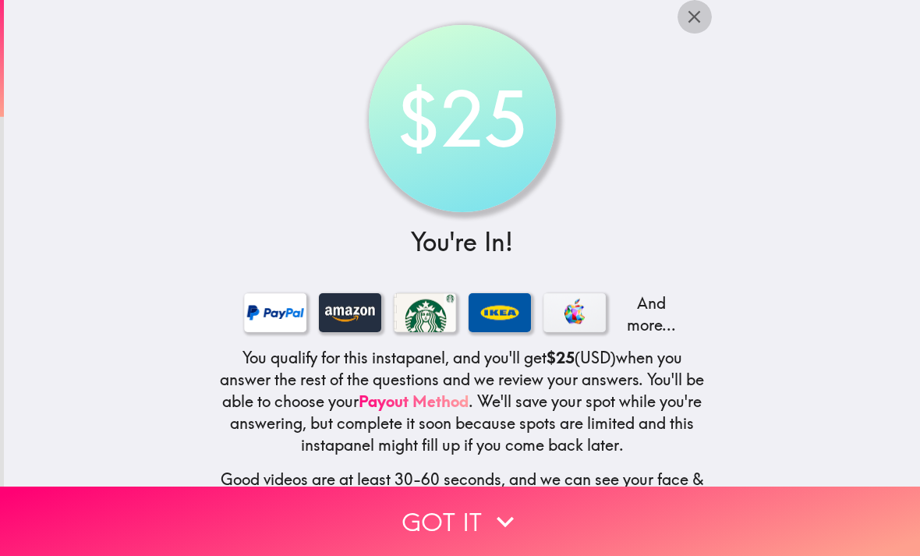 Image resolution: width=920 pixels, height=556 pixels. What do you see at coordinates (560, 357) in the screenshot?
I see `b: $25` at bounding box center [560, 357].